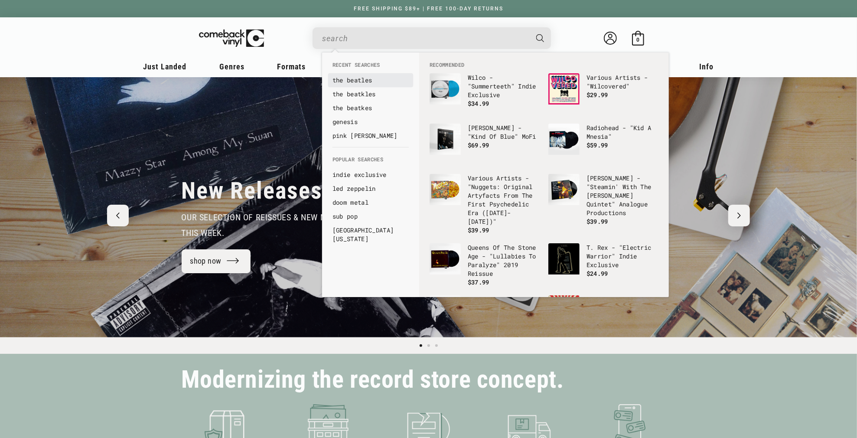 The height and width of the screenshot is (438, 857). Describe the element at coordinates (216, 261) in the screenshot. I see `a: shop now` at that location.